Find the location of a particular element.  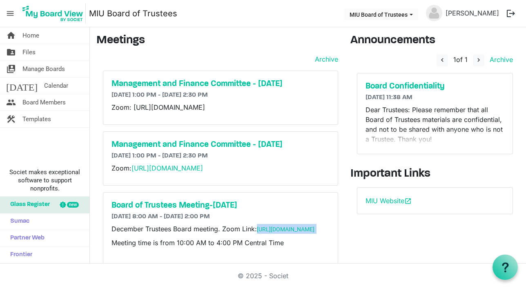

span: folder_shared is located at coordinates (11, 52).